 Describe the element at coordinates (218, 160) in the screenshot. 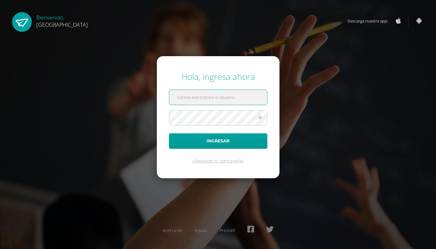

I see `a: ¿Olvidaste tu contraseña?` at that location.